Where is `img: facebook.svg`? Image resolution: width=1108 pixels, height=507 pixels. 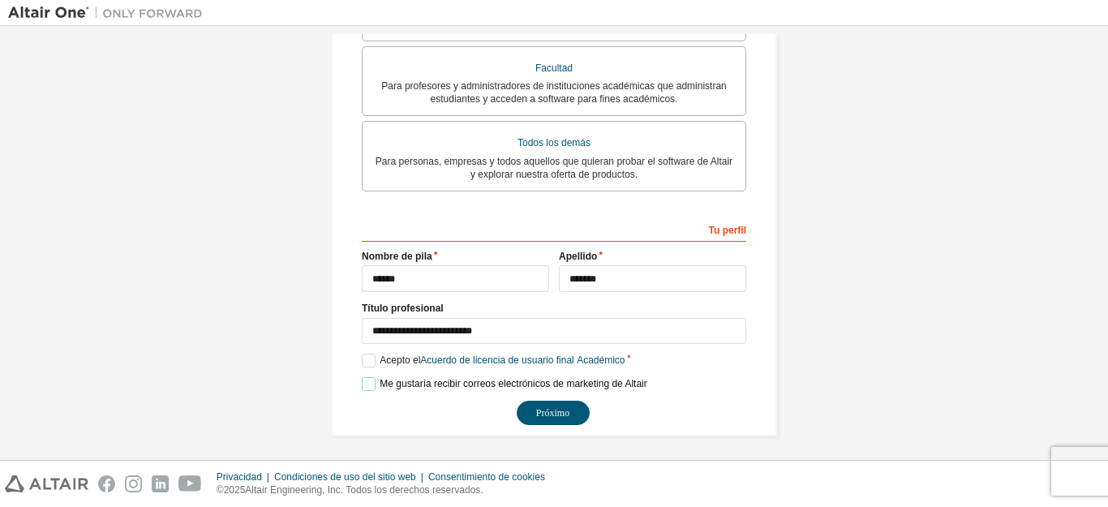
img: facebook.svg is located at coordinates (106, 483).